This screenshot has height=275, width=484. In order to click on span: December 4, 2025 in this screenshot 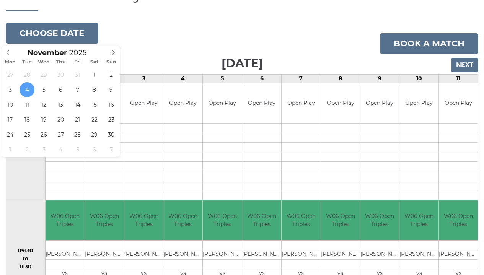, I will do `click(60, 149)`.